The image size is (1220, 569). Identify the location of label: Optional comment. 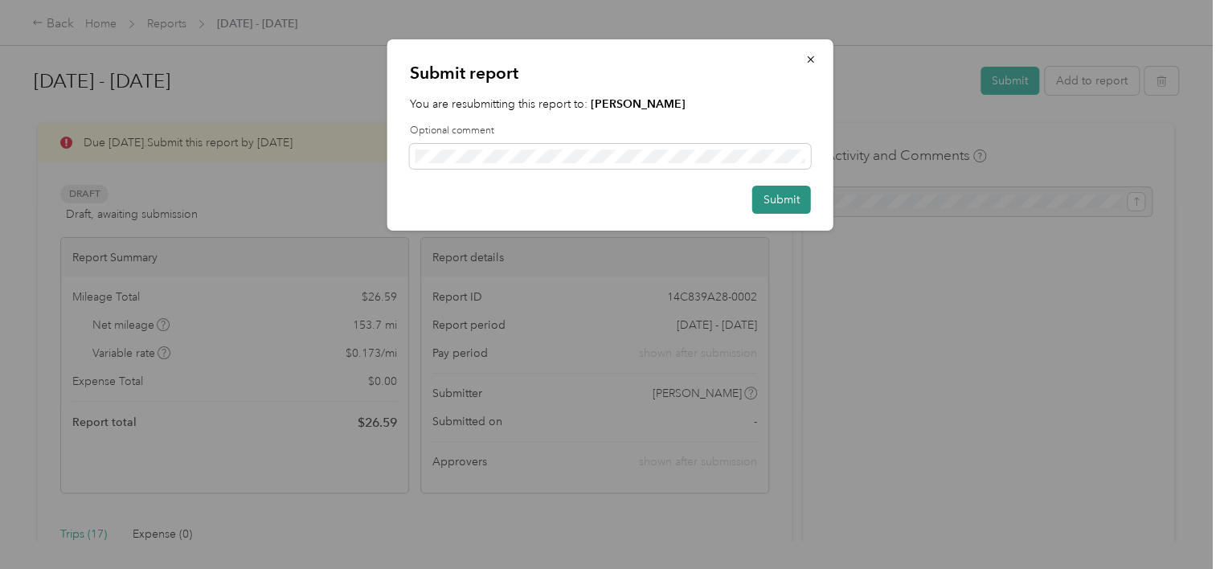
(610, 131).